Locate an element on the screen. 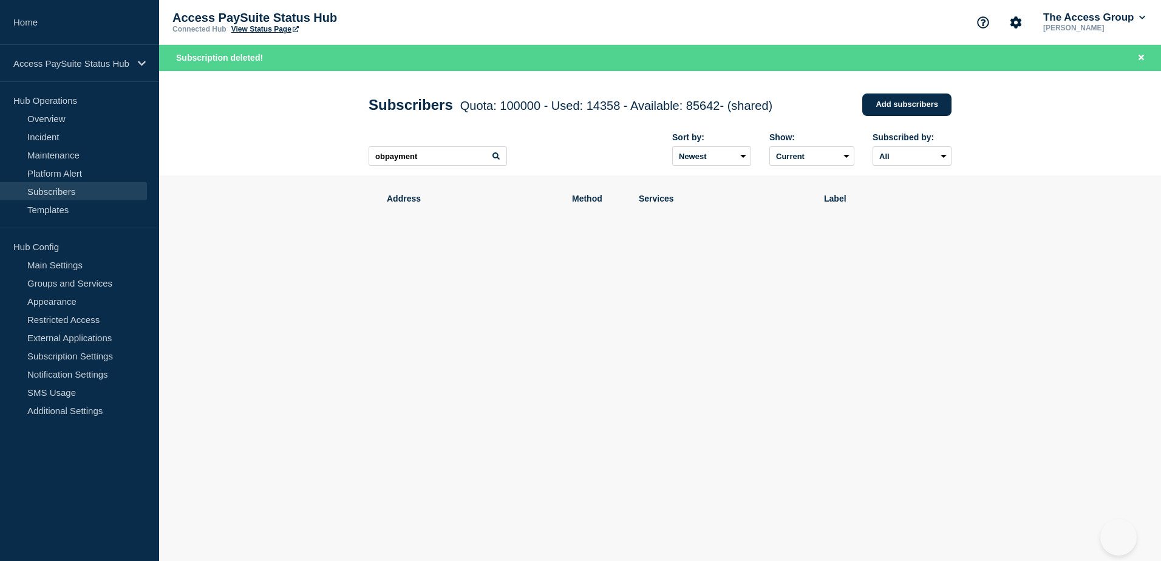 The image size is (1161, 561). input: Search subscribers is located at coordinates (438, 156).